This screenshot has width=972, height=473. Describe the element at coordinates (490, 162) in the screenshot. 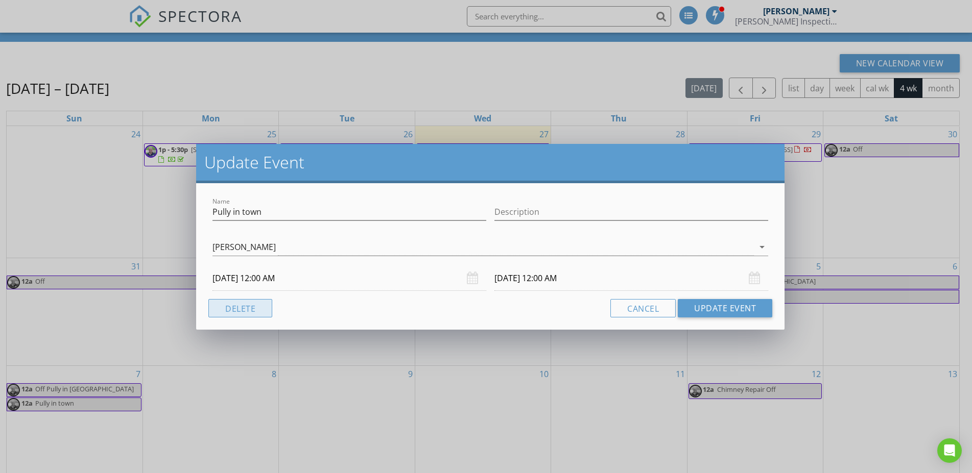

I see `h2: Update Event` at that location.